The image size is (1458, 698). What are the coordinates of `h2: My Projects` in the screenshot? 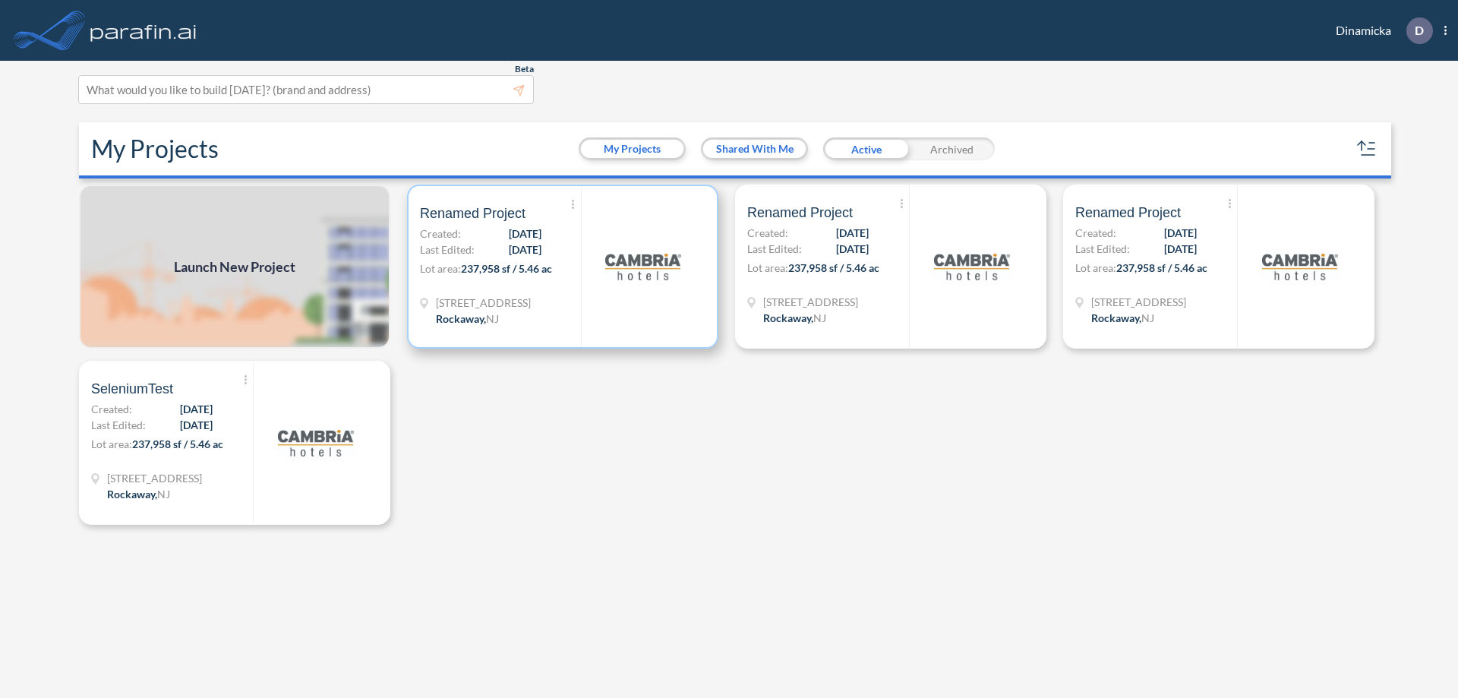 It's located at (155, 149).